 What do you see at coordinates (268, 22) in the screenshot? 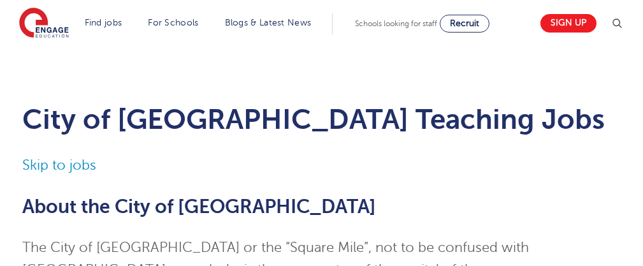
I see `a: Blogs & Latest News` at bounding box center [268, 22].